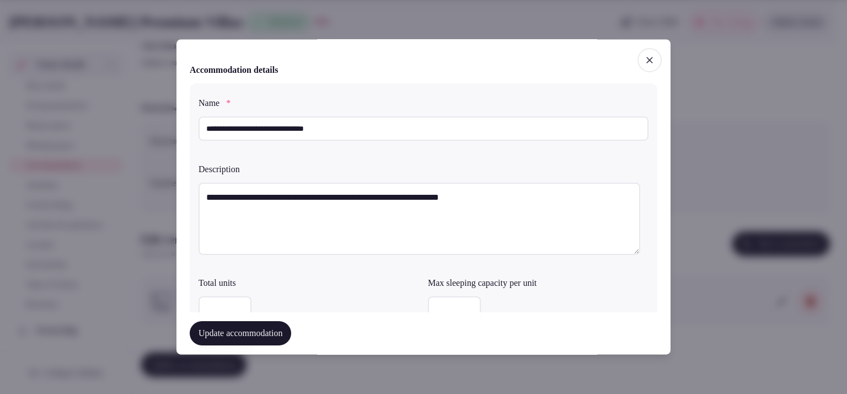 This screenshot has width=847, height=394. Describe the element at coordinates (234, 70) in the screenshot. I see `h2: Accommodation details` at that location.